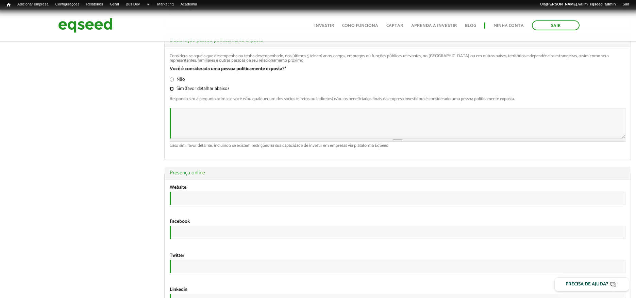 This screenshot has width=636, height=298. What do you see at coordinates (172, 79) in the screenshot?
I see `input: Não` at bounding box center [172, 79].